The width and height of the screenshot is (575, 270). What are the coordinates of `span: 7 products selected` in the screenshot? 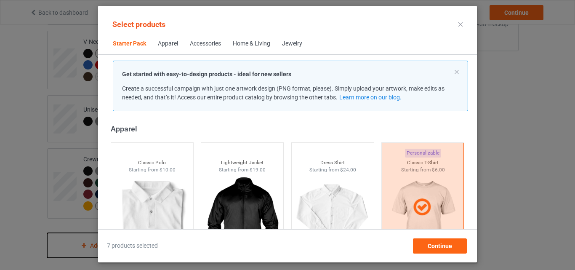 It's located at (132, 246).